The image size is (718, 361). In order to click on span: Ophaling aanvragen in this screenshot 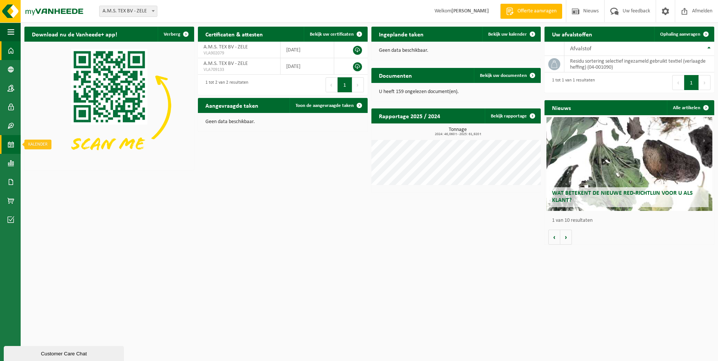, I will do `click(680, 34)`.